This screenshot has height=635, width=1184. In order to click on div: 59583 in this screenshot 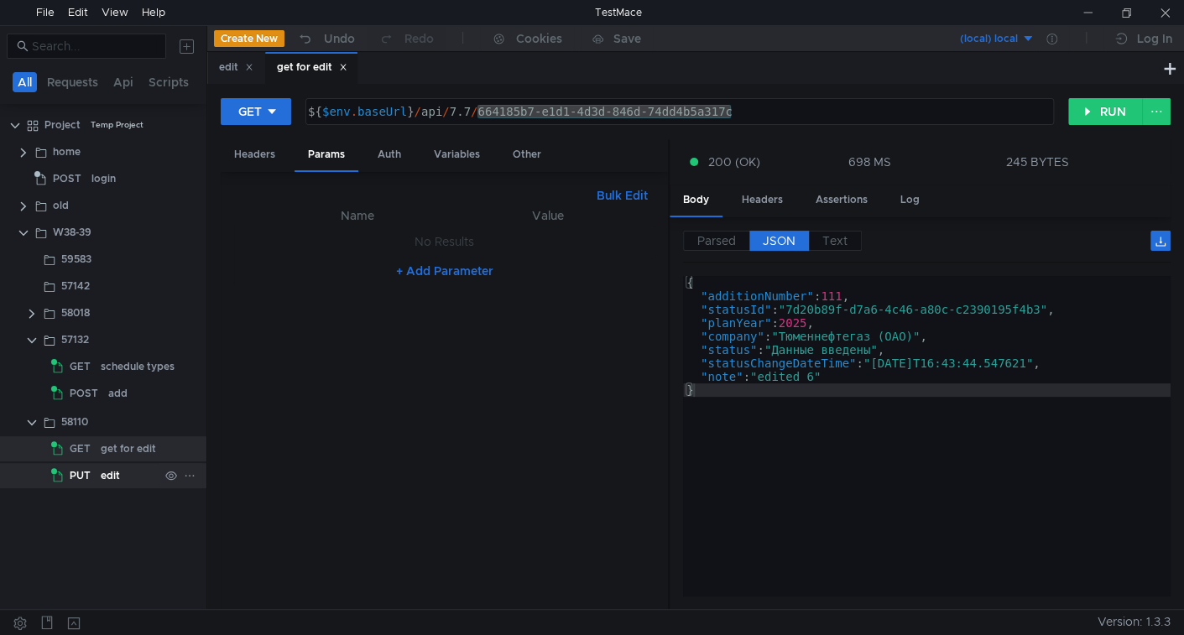, I will do `click(76, 259)`.